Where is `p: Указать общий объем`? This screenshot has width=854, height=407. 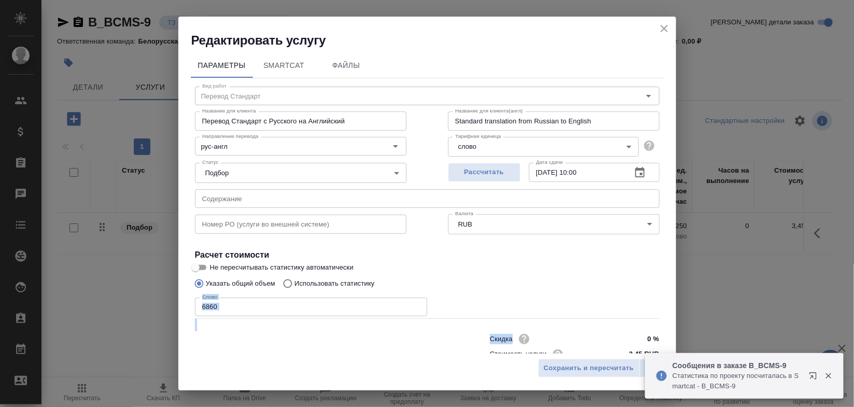
p: Указать общий объем is located at coordinates (241, 284).